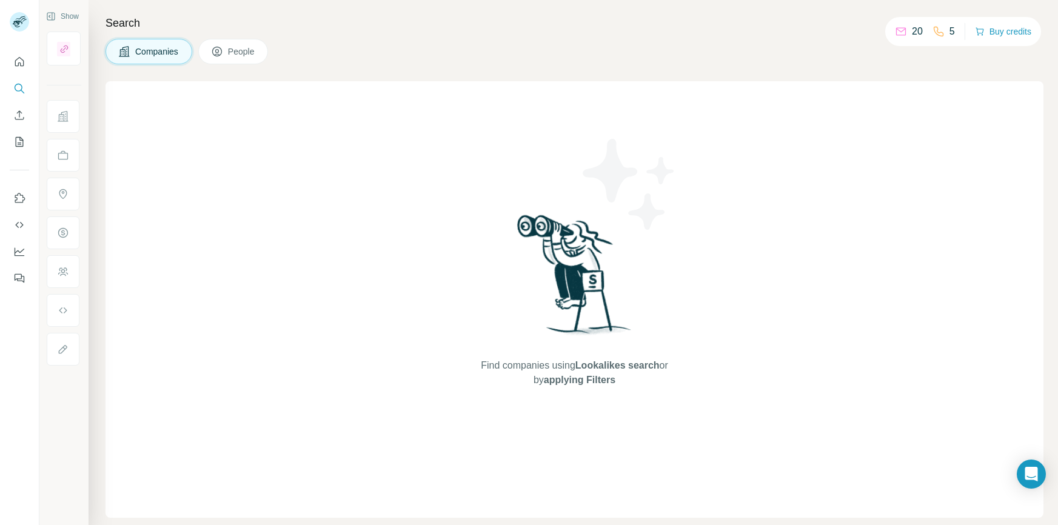 The image size is (1058, 525). Describe the element at coordinates (580, 380) in the screenshot. I see `span: applying Filters` at that location.